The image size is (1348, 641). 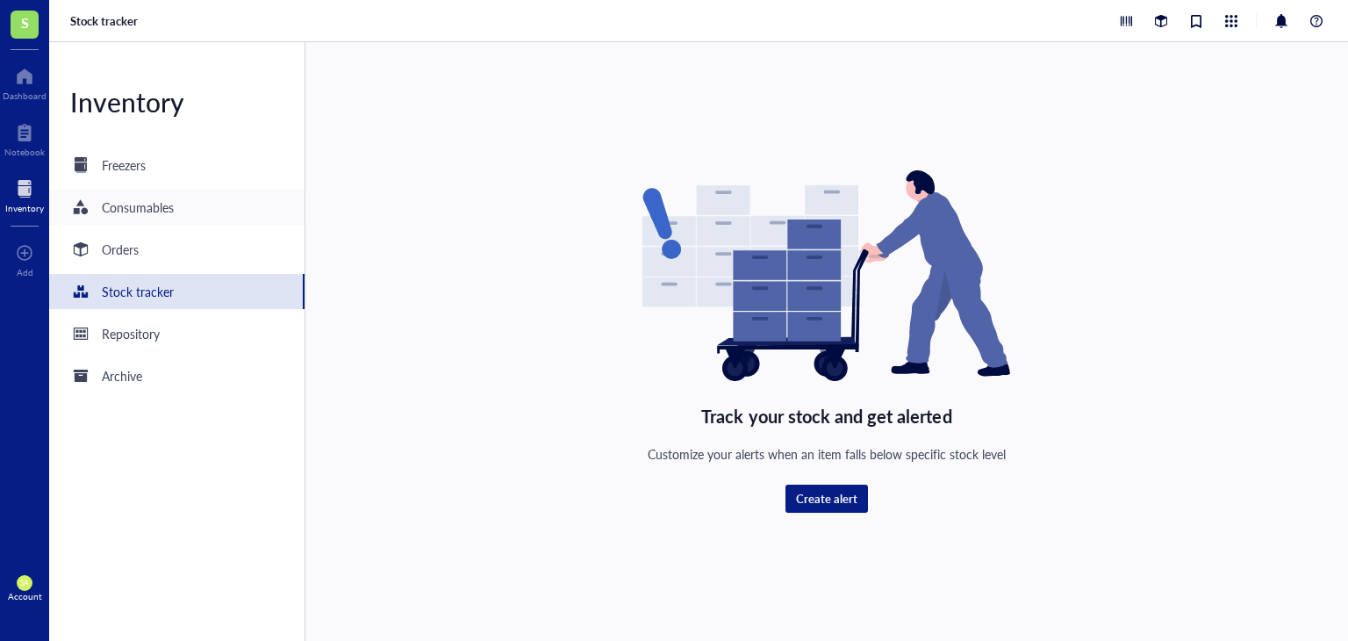 What do you see at coordinates (826, 416) in the screenshot?
I see `div: Track your stock and get alerted` at bounding box center [826, 416].